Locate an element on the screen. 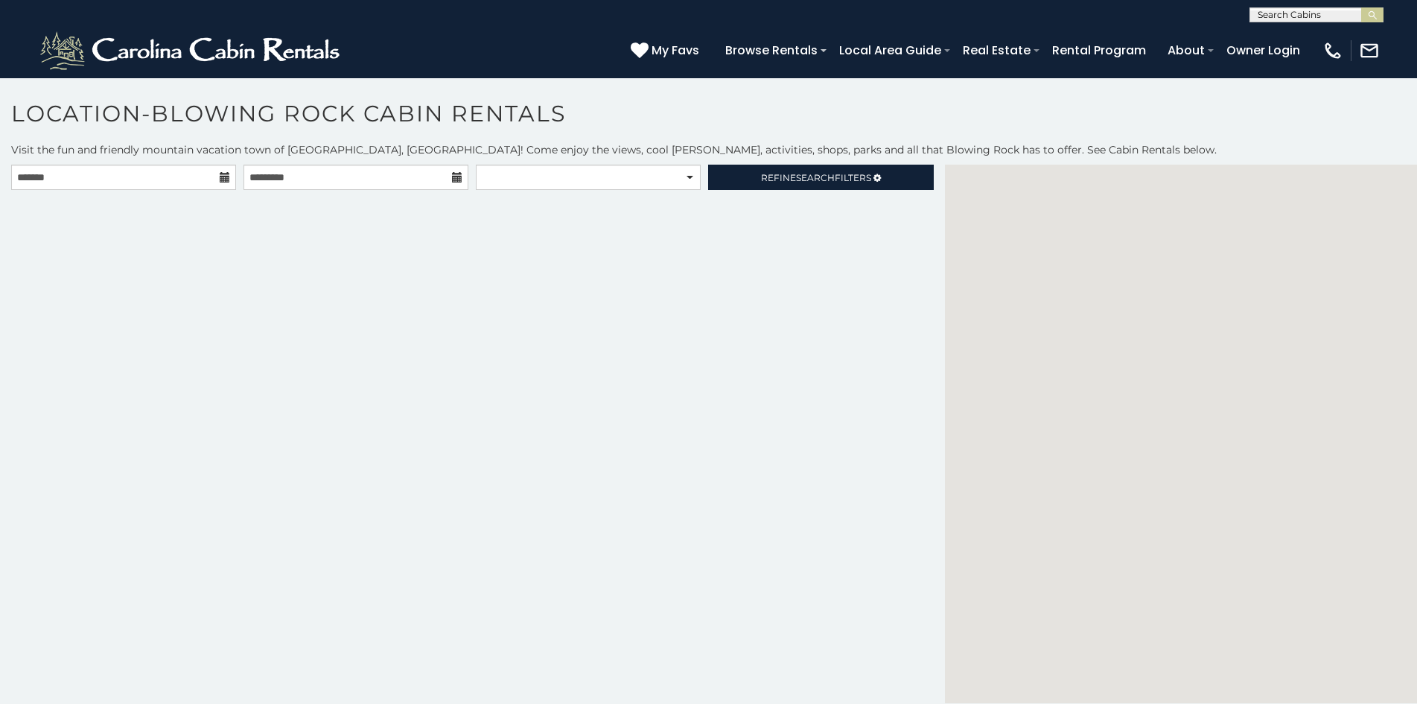 Image resolution: width=1417 pixels, height=704 pixels. a: Browse Rentals is located at coordinates (772, 50).